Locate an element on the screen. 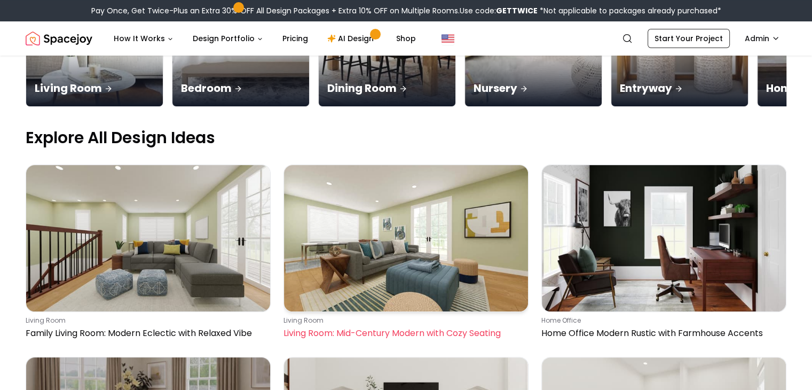 This screenshot has width=812, height=390. button: Admin is located at coordinates (762, 38).